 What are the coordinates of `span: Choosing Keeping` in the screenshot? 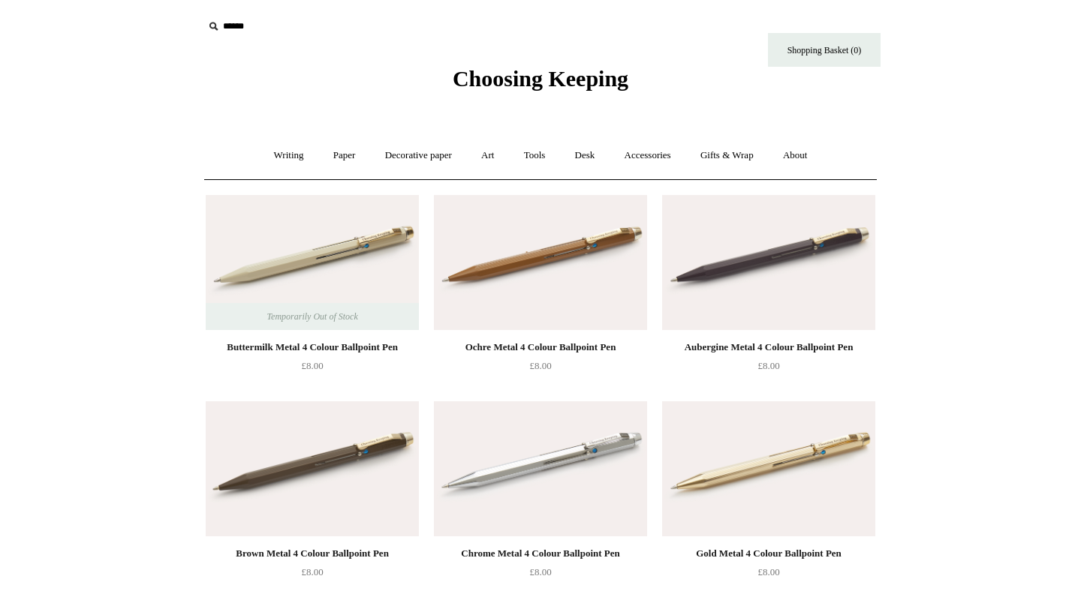 It's located at (540, 78).